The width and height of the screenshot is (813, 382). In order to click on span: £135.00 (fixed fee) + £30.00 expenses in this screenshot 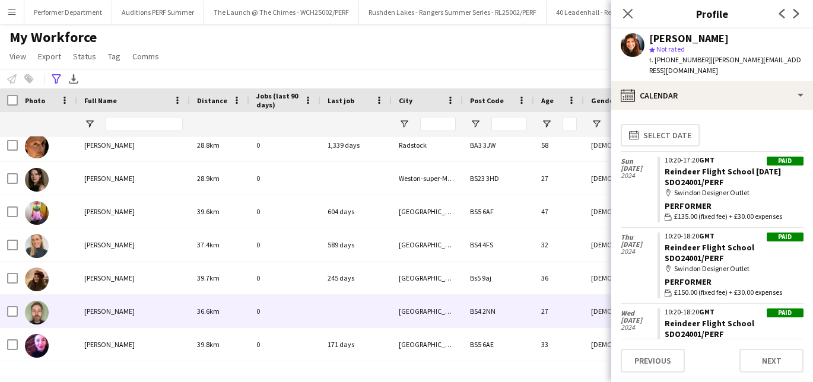, I will do `click(728, 217)`.